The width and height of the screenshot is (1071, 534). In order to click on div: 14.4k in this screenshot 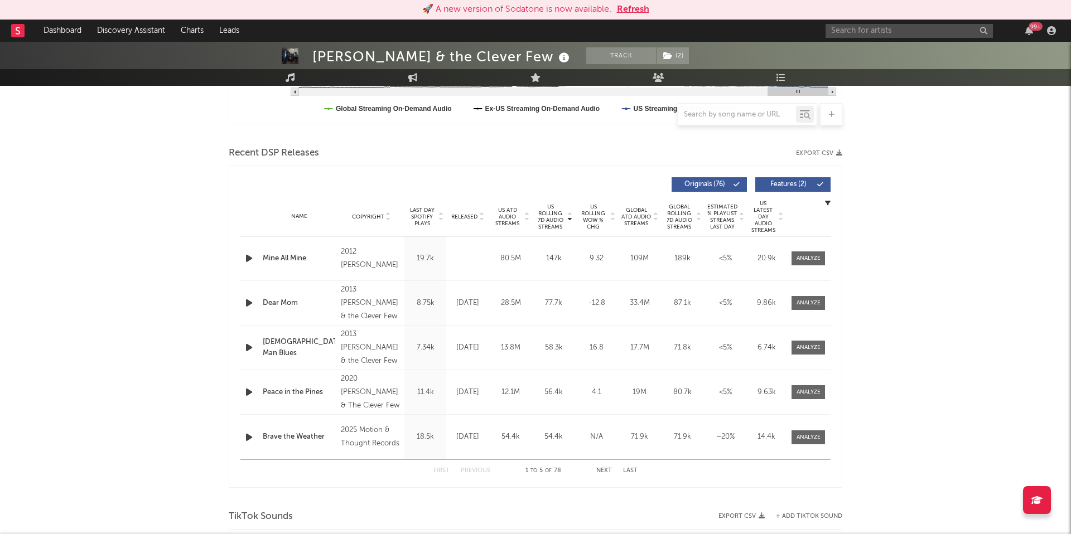, I will do `click(766, 437)`.